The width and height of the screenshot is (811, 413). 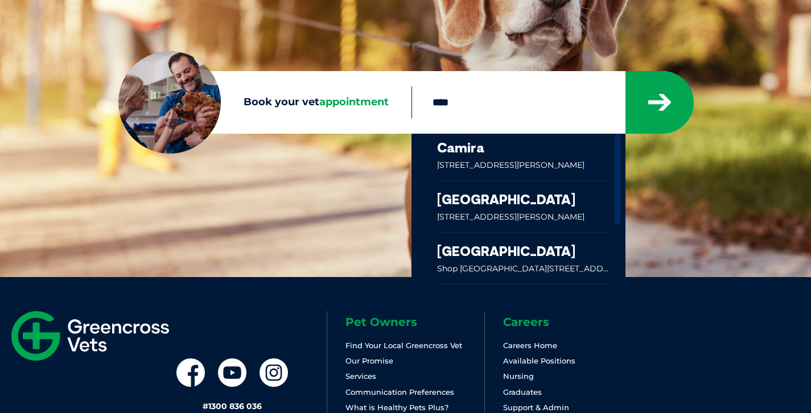 What do you see at coordinates (415, 322) in the screenshot?
I see `h6: Pet Owners` at bounding box center [415, 322].